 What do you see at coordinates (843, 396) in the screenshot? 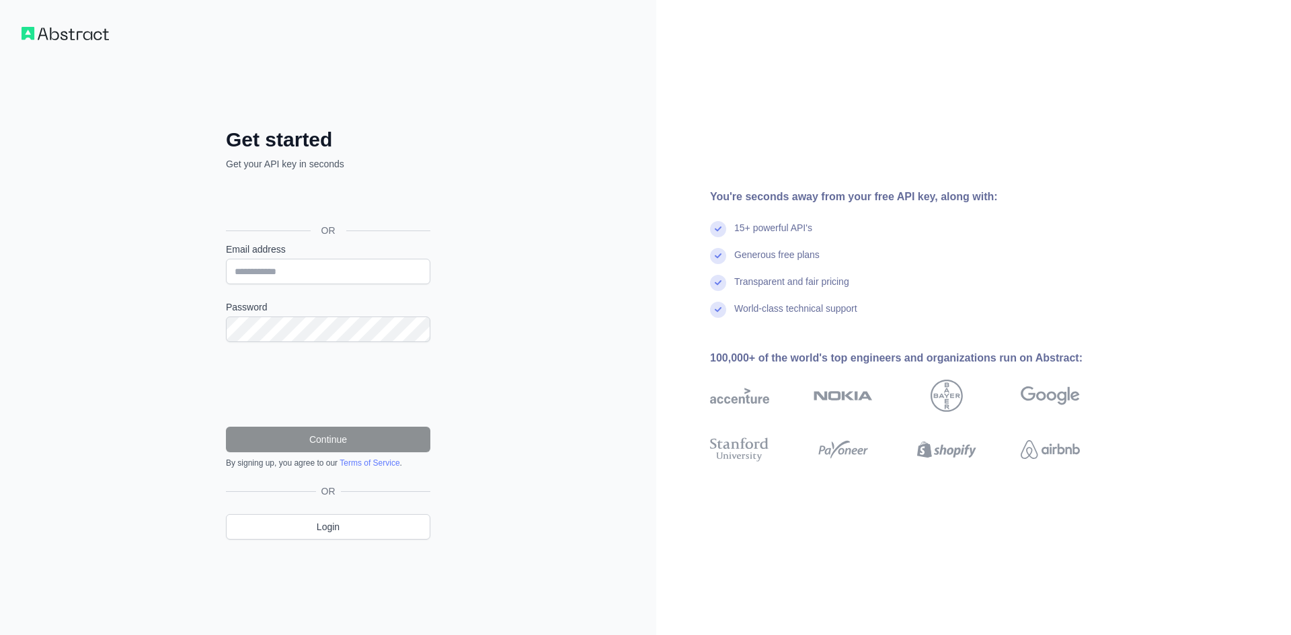
I see `img: nokia` at bounding box center [843, 396].